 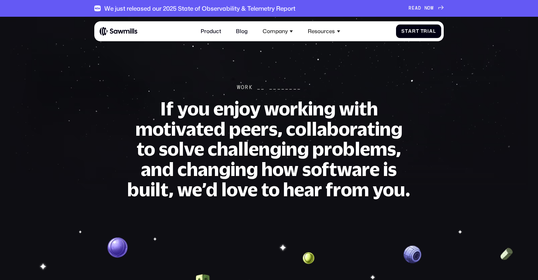 What do you see at coordinates (429, 8) in the screenshot?
I see `span: O` at bounding box center [429, 8].